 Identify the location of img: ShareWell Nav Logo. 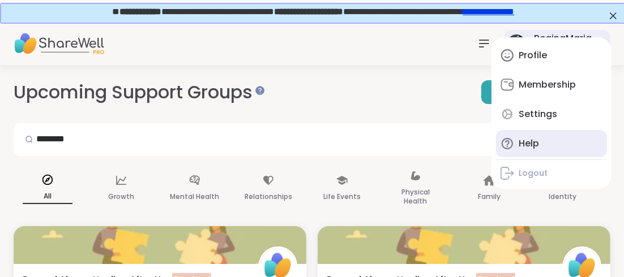
(59, 44).